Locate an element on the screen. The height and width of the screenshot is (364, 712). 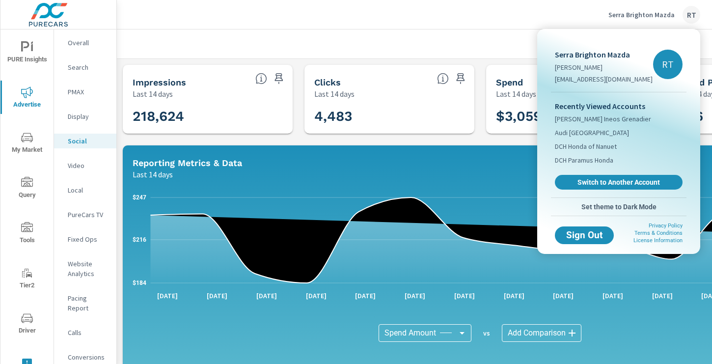
span: Sign Out is located at coordinates (584, 235).